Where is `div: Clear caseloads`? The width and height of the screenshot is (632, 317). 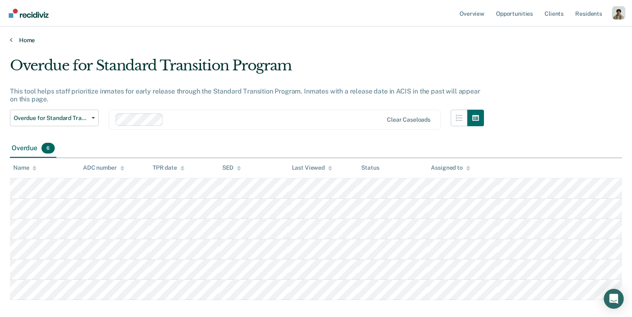 div: Clear caseloads is located at coordinates (408, 120).